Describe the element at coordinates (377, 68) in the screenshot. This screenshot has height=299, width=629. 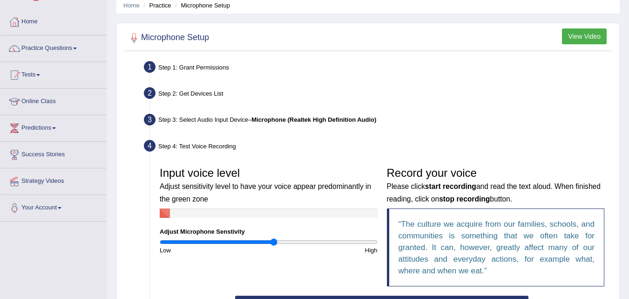
I see `div: Step 1: Grant Permissions` at that location.